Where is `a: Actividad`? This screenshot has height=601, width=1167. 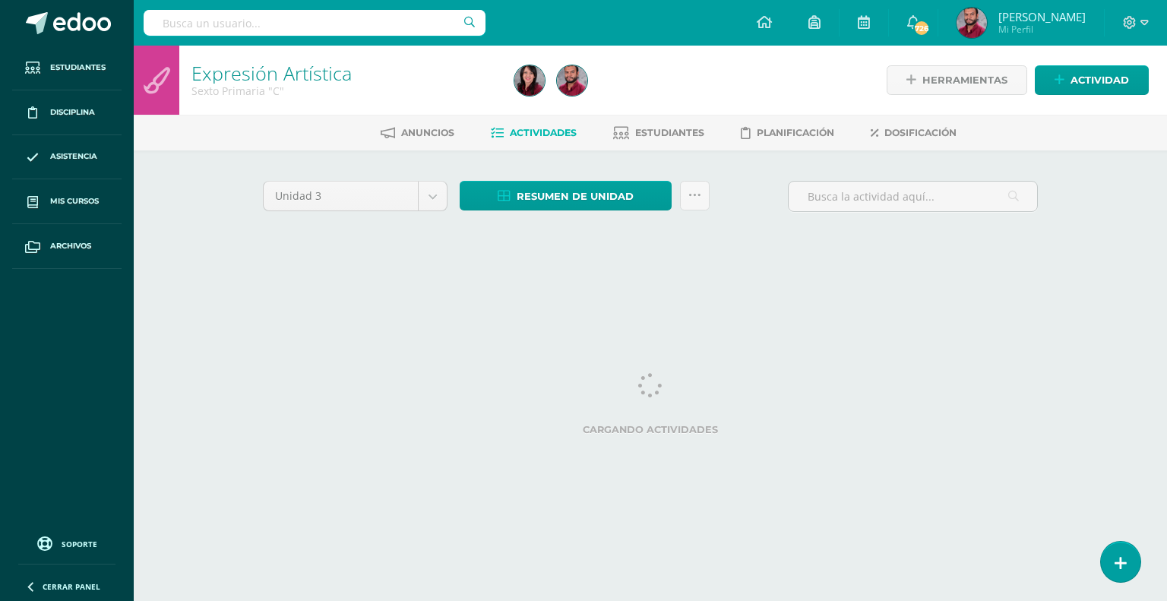
a: Actividad is located at coordinates (1092, 80).